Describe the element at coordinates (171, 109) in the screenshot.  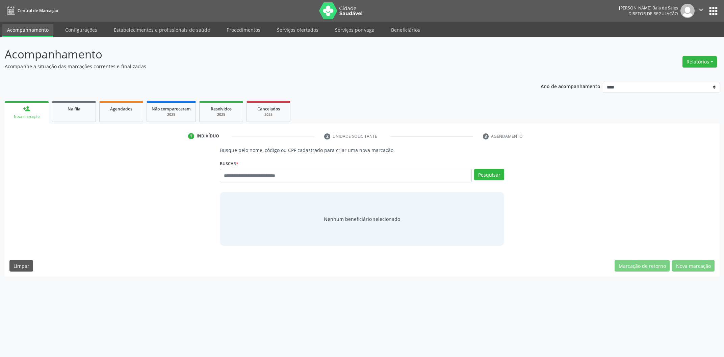
I see `span: Não compareceram` at that location.